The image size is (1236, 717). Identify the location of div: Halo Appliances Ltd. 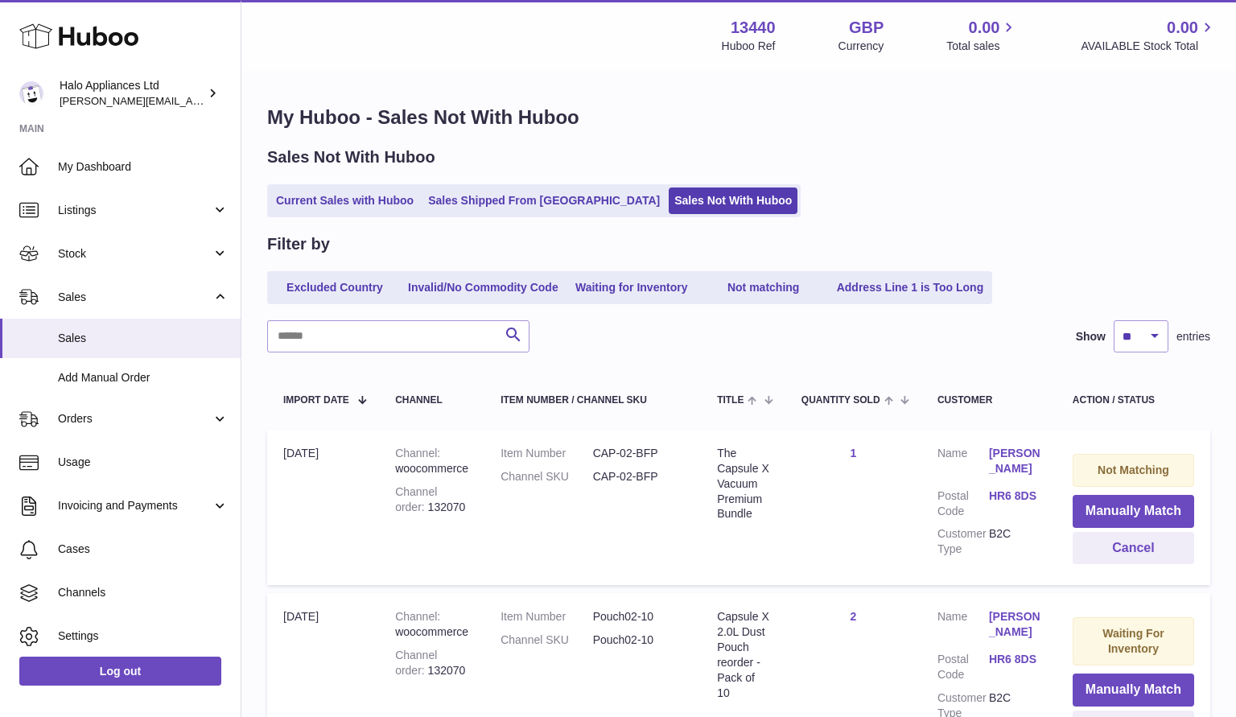
(132, 93).